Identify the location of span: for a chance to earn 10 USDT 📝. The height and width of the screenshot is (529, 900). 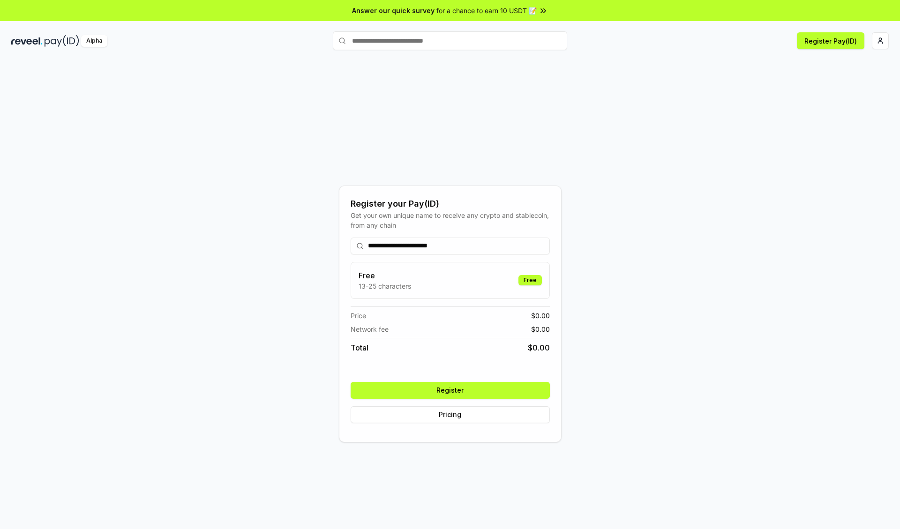
(486, 10).